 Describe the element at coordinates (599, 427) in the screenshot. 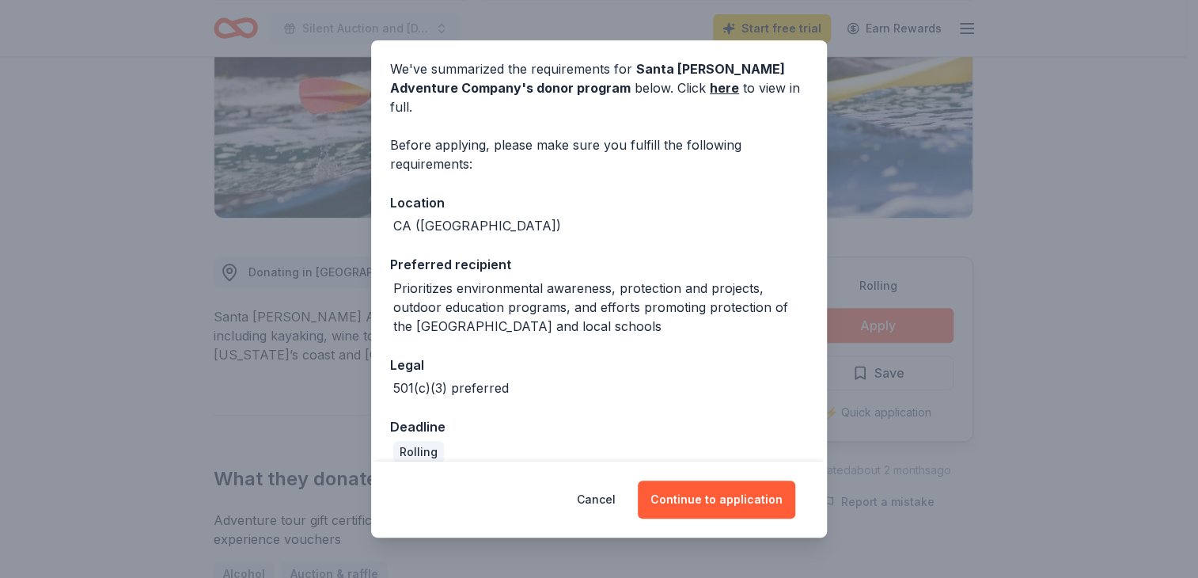

I see `div: Deadline` at that location.